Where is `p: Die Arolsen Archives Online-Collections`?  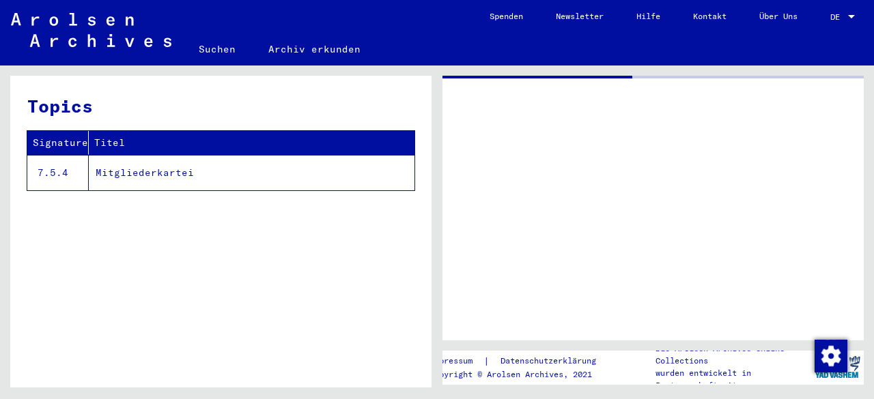 p: Die Arolsen Archives Online-Collections is located at coordinates (733, 355).